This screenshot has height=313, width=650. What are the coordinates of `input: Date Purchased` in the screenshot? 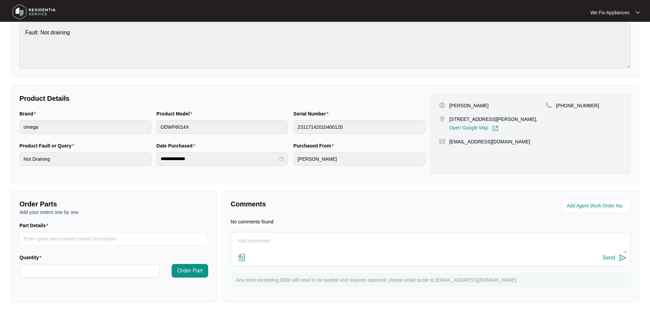 It's located at (219, 159).